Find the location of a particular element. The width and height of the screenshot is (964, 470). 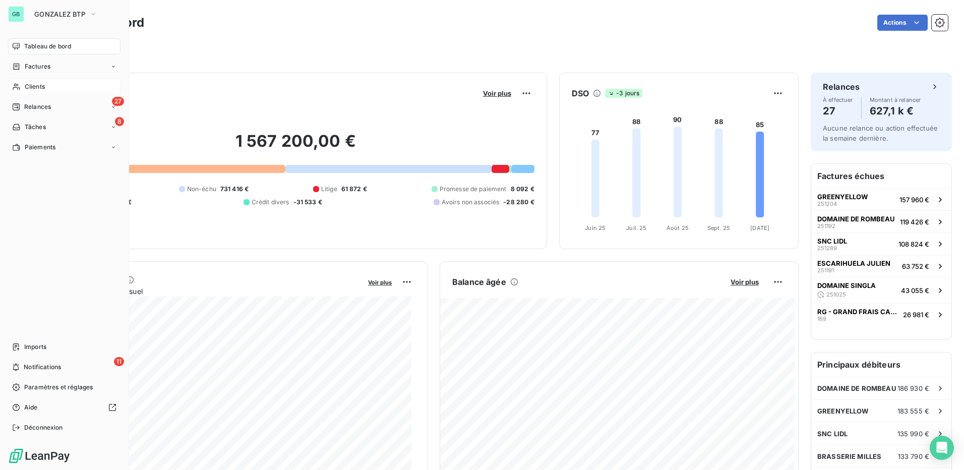

h4: 627,1 k € is located at coordinates (895, 111).